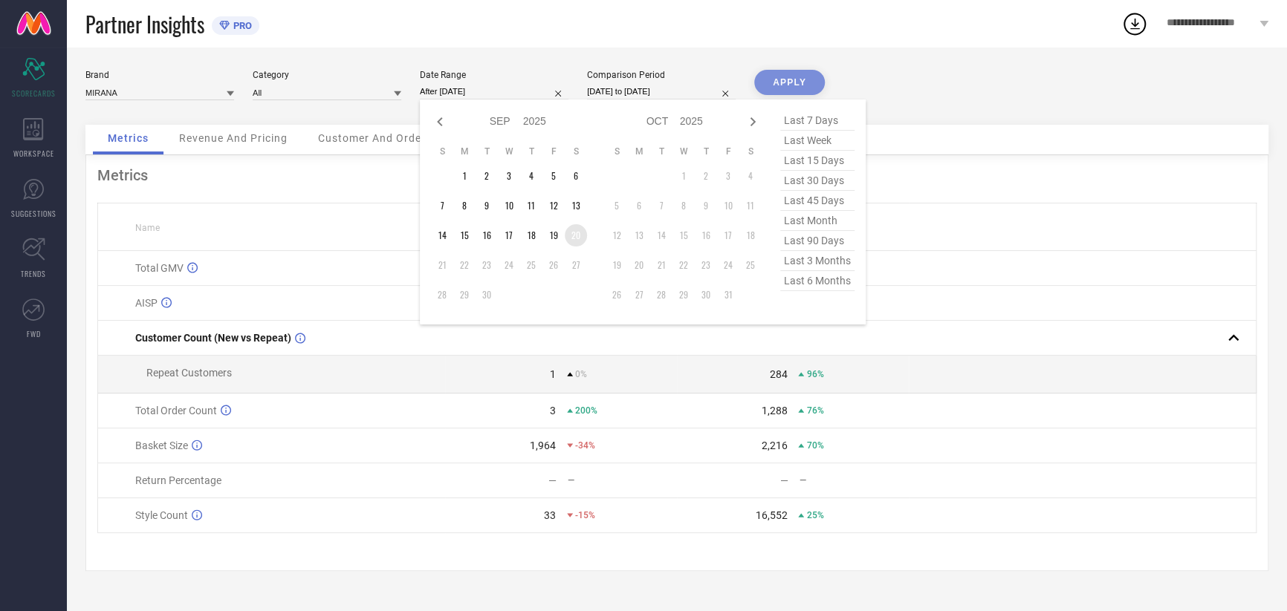 Image resolution: width=1287 pixels, height=611 pixels. I want to click on td: Wed Oct 08 2025, so click(684, 206).